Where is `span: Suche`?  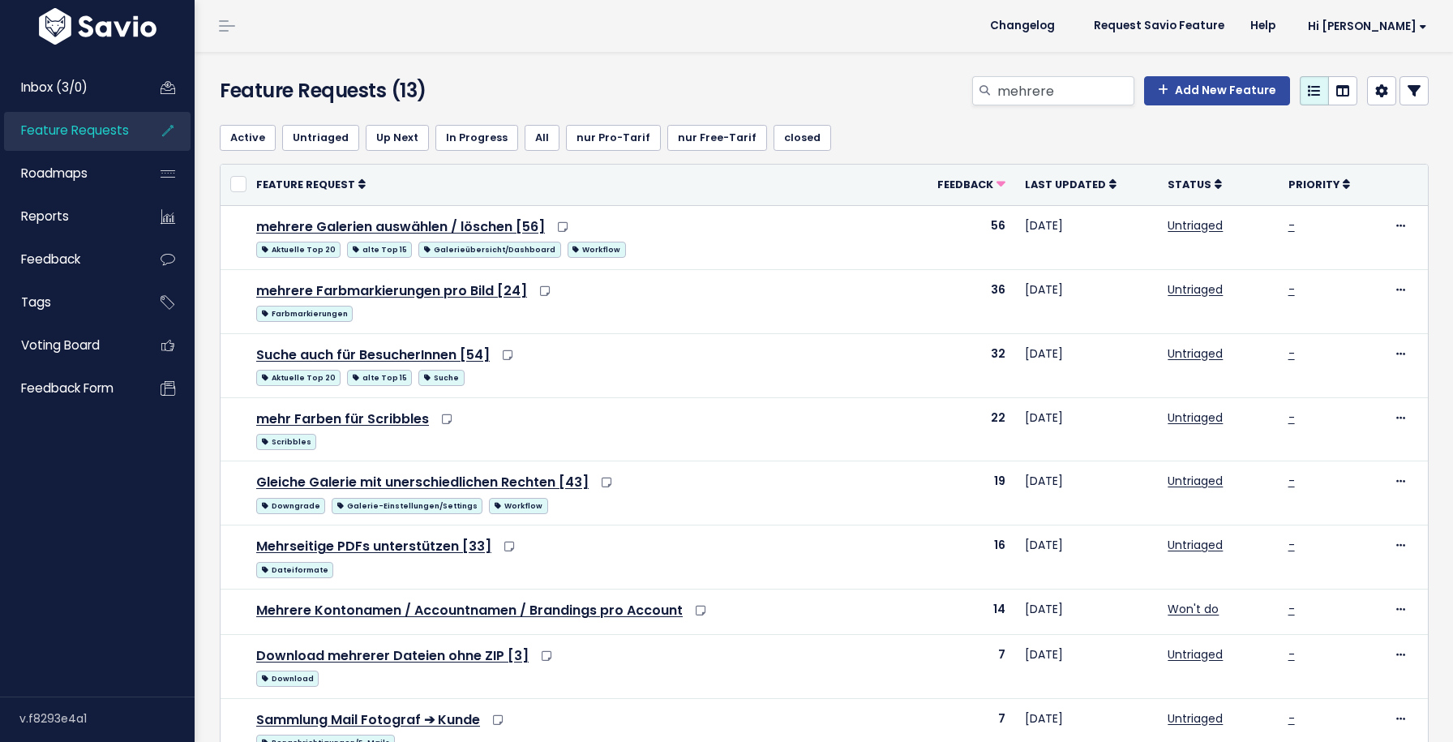
span: Suche is located at coordinates (441, 378).